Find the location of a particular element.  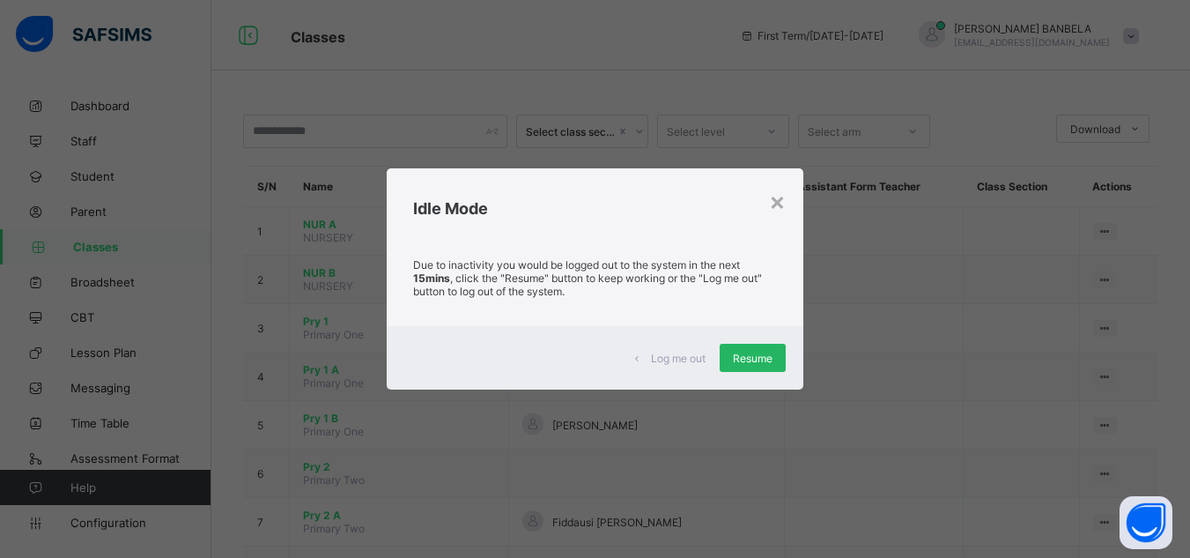

p: Due to inactivity you would be logged out to the system in the next , click the "Resume" button t... is located at coordinates (595, 278).